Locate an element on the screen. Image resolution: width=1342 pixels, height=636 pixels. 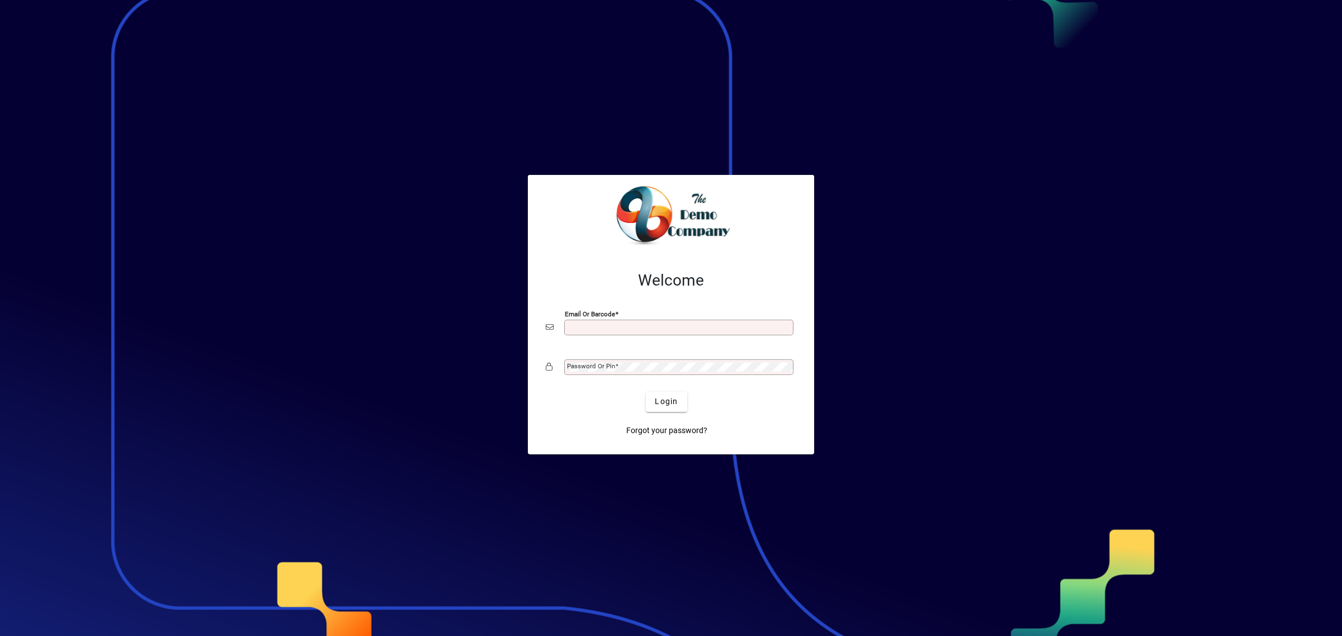
a: Forgot your password? is located at coordinates (667, 431).